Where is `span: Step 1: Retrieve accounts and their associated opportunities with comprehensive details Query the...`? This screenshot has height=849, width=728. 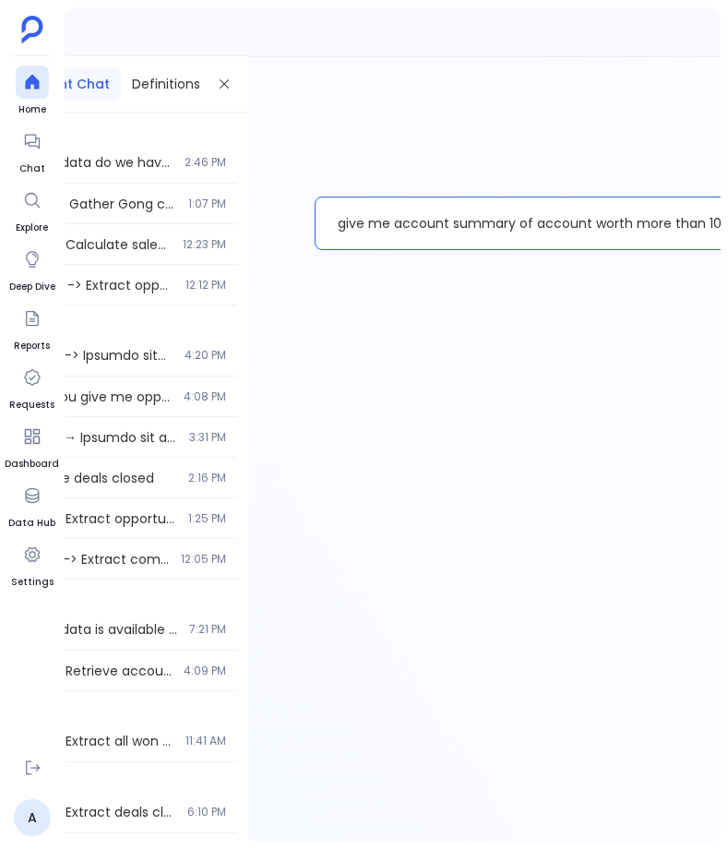
span: Step 1: Retrieve accounts and their associated opportunities with comprehensive details Query the... is located at coordinates (97, 671).